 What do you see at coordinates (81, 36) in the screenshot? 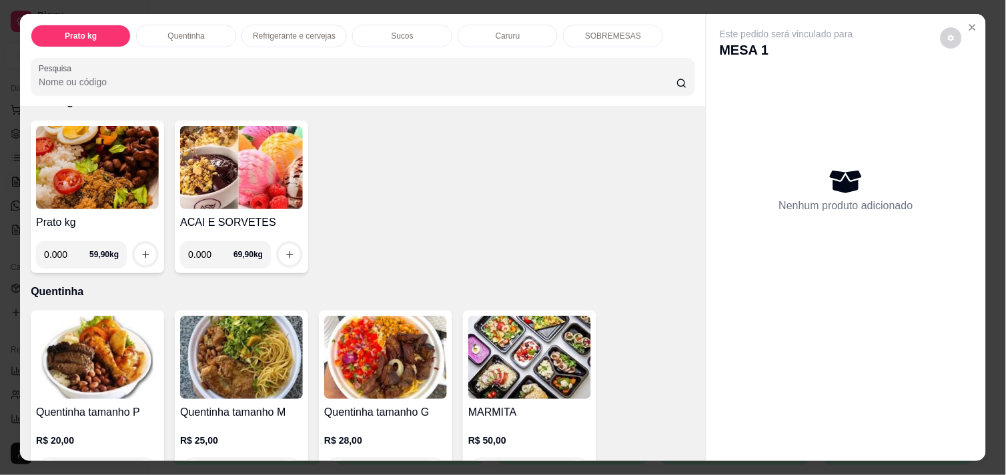
I see `p: Prato kg` at bounding box center [81, 36].